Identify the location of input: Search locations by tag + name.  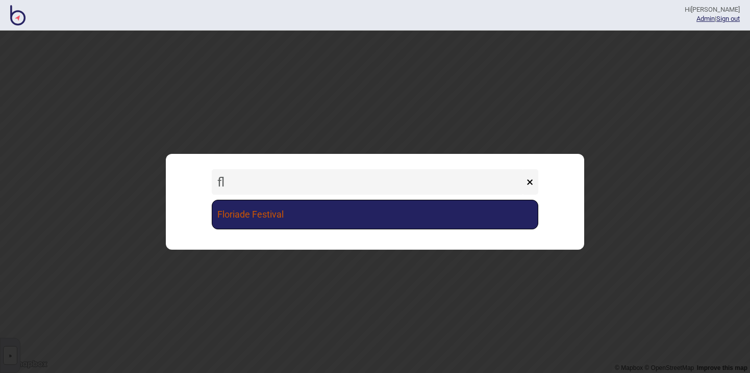
(368, 182).